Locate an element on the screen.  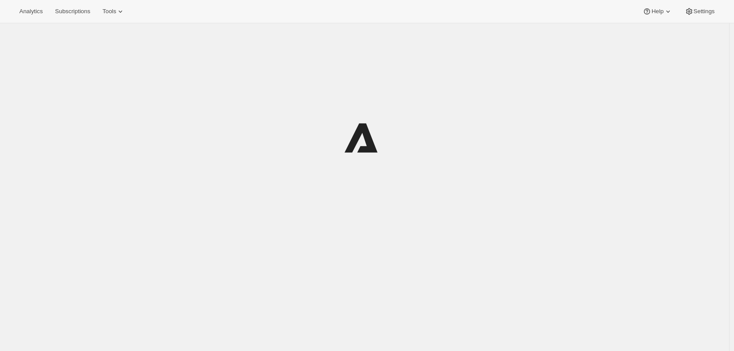
button: Settings is located at coordinates (700, 11).